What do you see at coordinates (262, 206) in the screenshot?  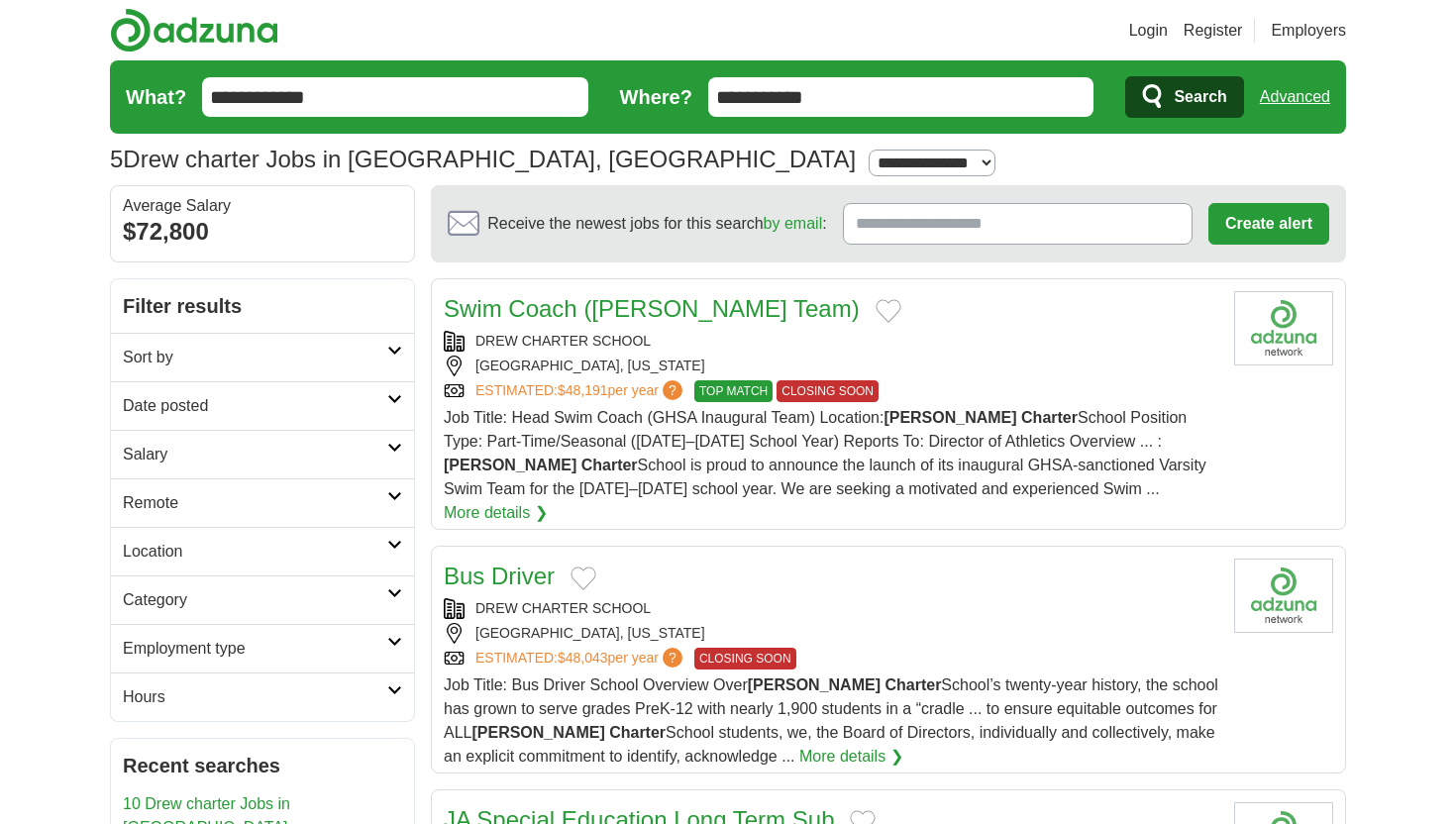 I see `div: Average Salary` at bounding box center [262, 206].